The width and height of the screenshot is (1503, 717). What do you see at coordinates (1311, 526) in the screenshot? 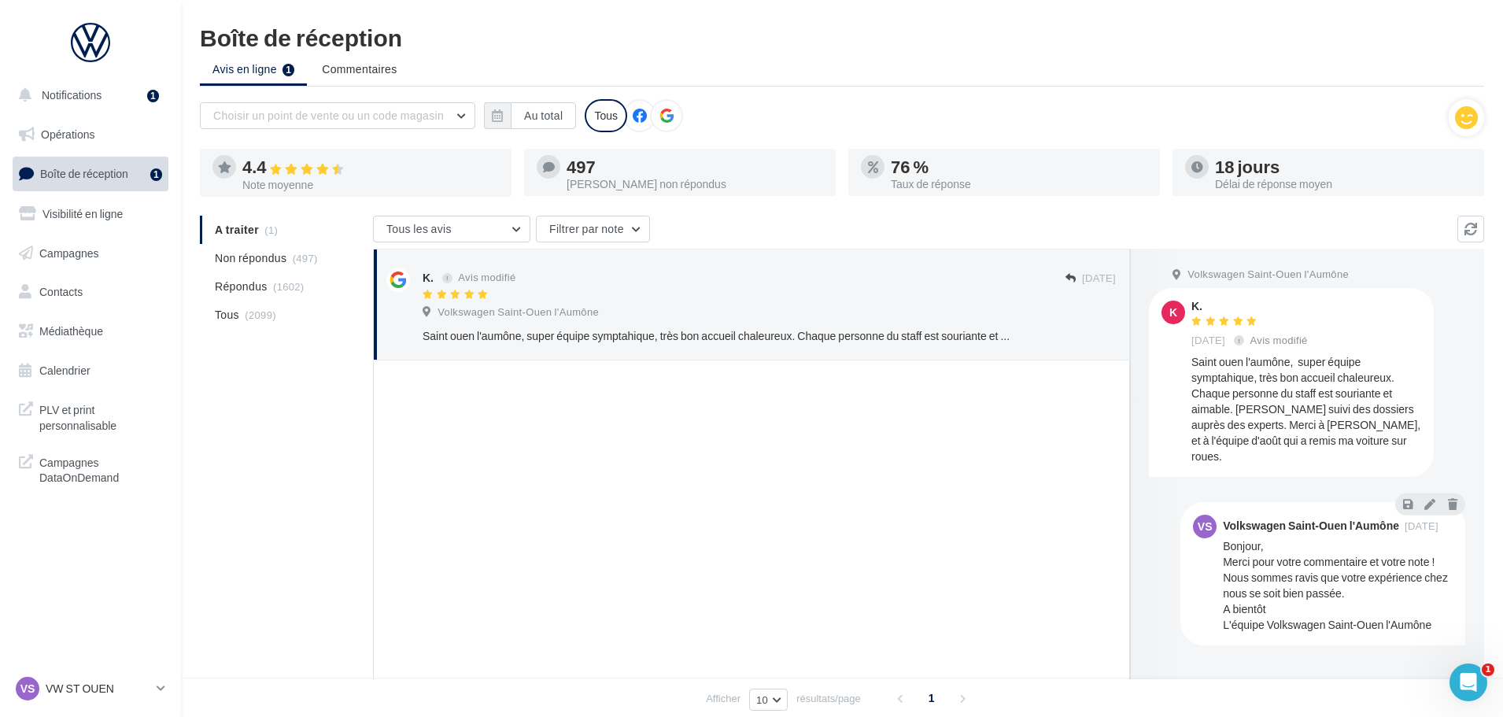
I see `div: Volkswagen Saint-Ouen l'Aumône` at bounding box center [1311, 526].